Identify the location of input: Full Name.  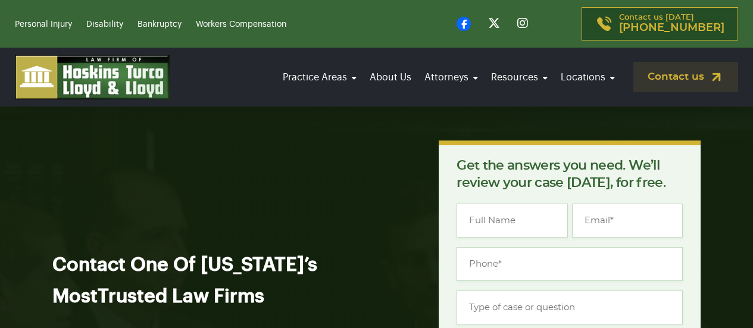
(512, 220).